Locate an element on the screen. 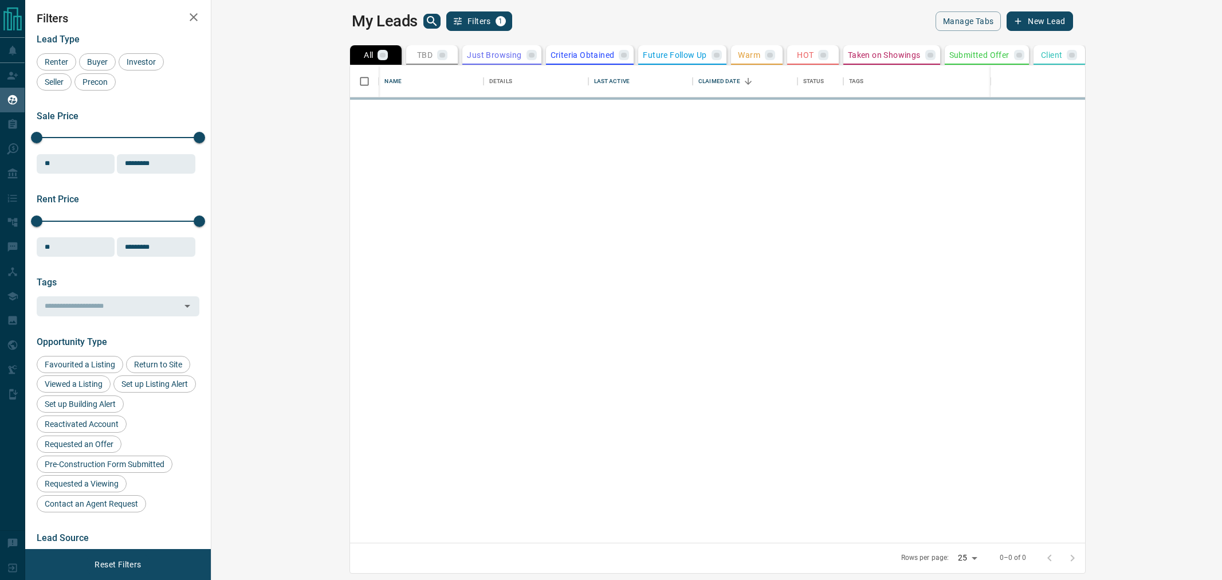 Image resolution: width=1222 pixels, height=580 pixels. button: Reset Filters is located at coordinates (117, 564).